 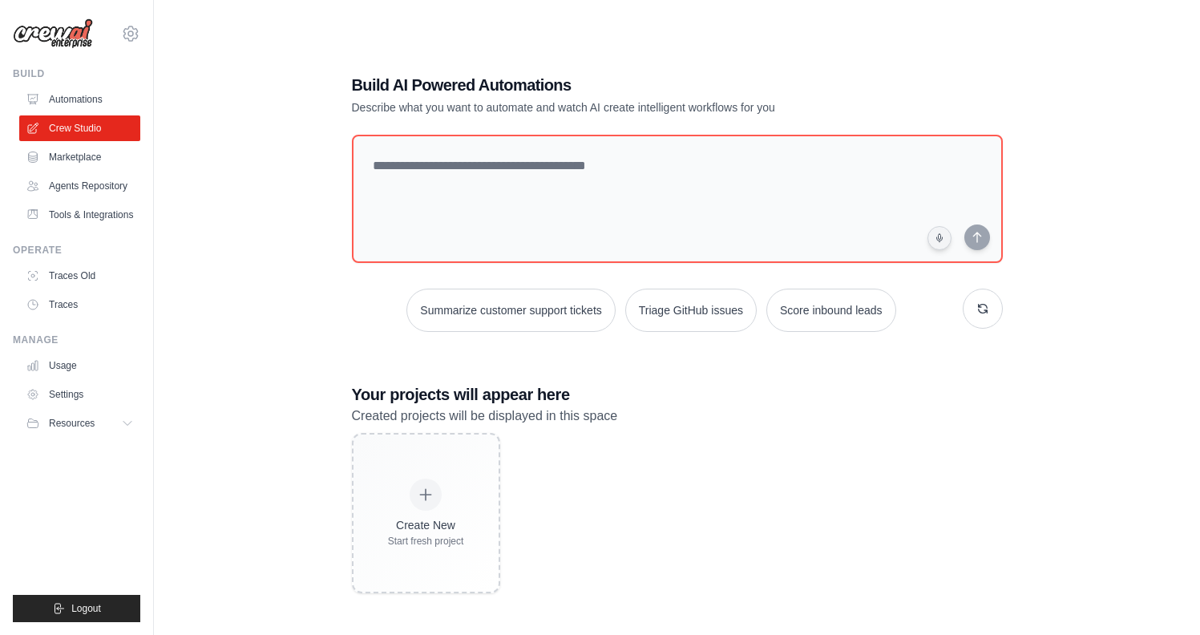 What do you see at coordinates (79, 395) in the screenshot?
I see `a: Settings` at bounding box center [79, 395].